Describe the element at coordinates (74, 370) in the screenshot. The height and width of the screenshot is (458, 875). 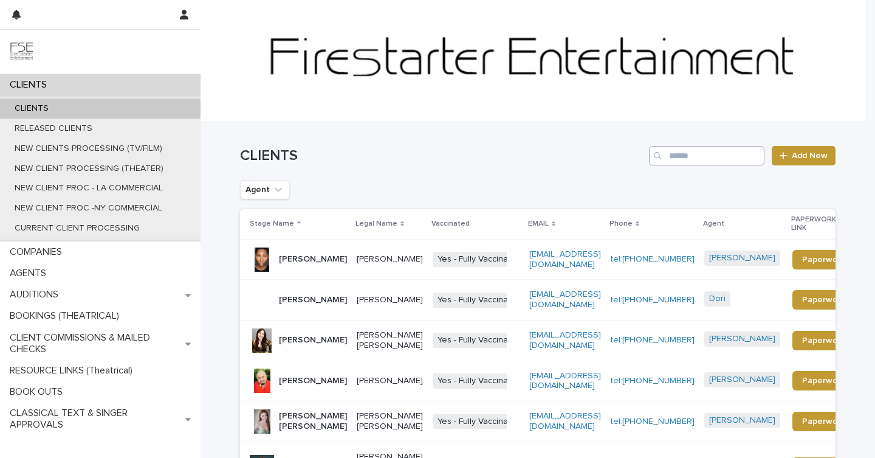
I see `p: RESOURCE LINKS (Theatrical)` at that location.